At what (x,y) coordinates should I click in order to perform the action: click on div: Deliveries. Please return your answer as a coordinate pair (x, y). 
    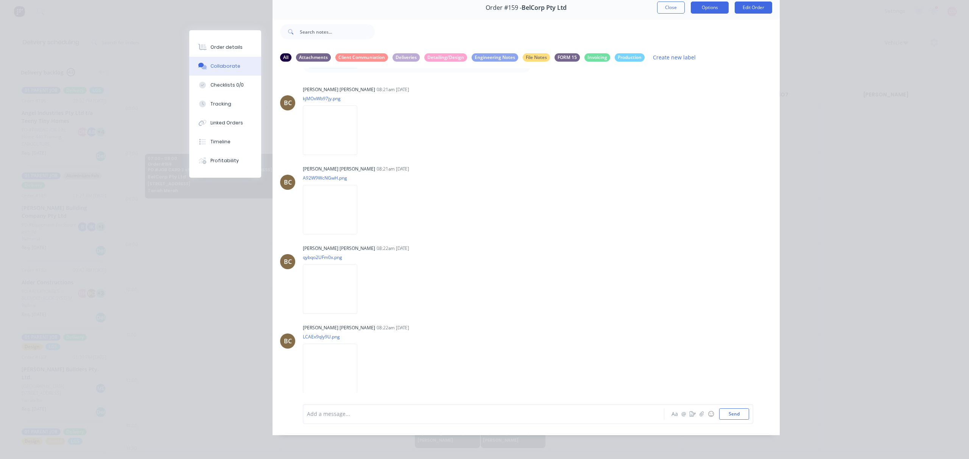
    Looking at the image, I should click on (406, 58).